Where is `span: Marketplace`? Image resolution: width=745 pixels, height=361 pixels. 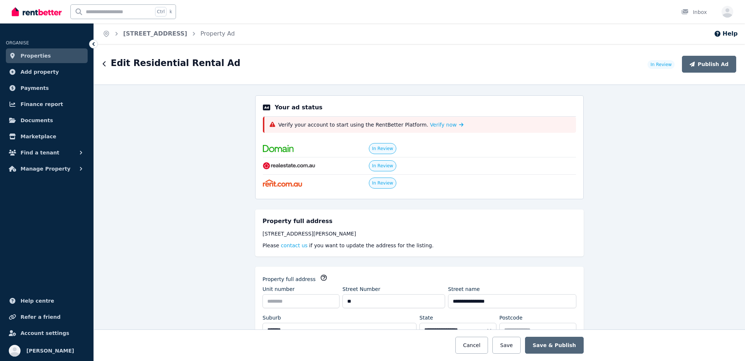 span: Marketplace is located at coordinates (38, 136).